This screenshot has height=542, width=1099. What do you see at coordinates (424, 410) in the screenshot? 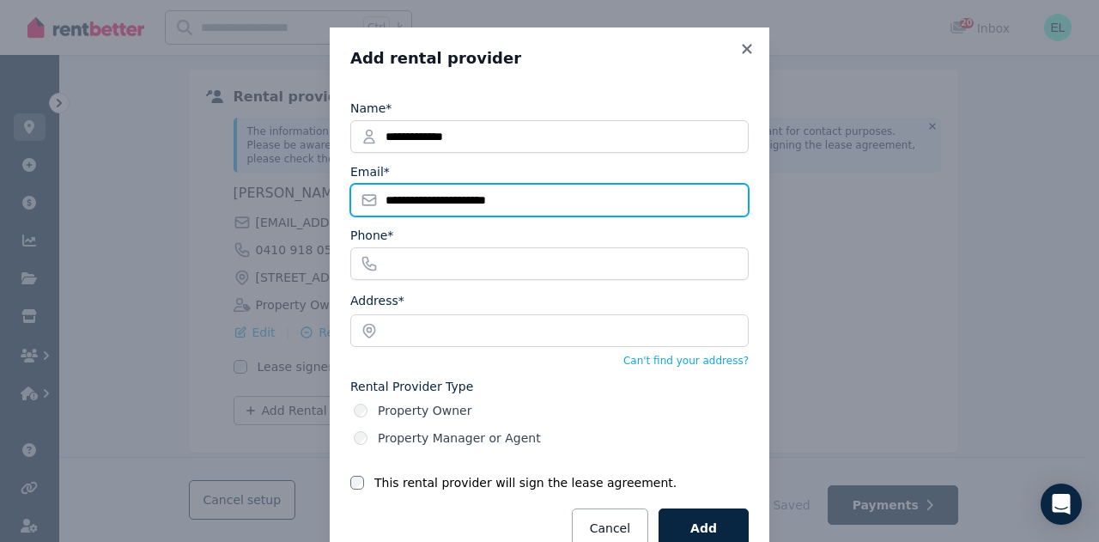
I see `label: Property Owner` at bounding box center [424, 410].